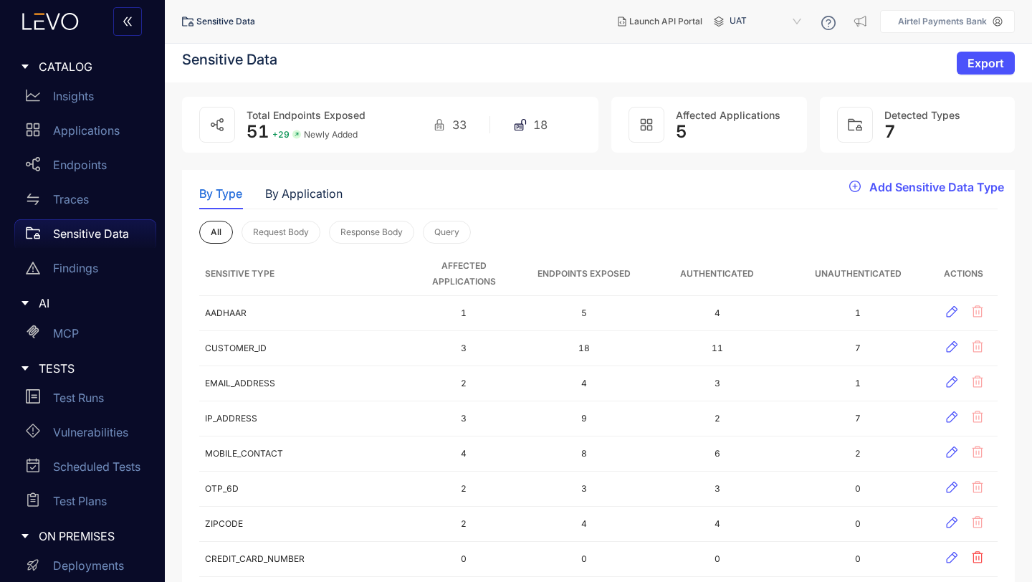  Describe the element at coordinates (682, 131) in the screenshot. I see `span: 5` at that location.